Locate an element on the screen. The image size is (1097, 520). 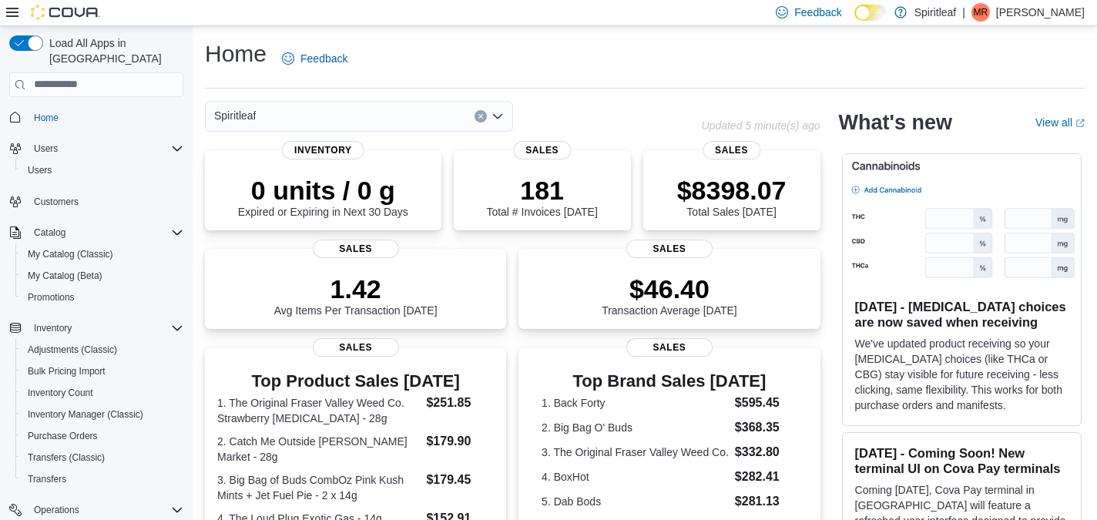
a: My Catalog (Beta) is located at coordinates (65, 276).